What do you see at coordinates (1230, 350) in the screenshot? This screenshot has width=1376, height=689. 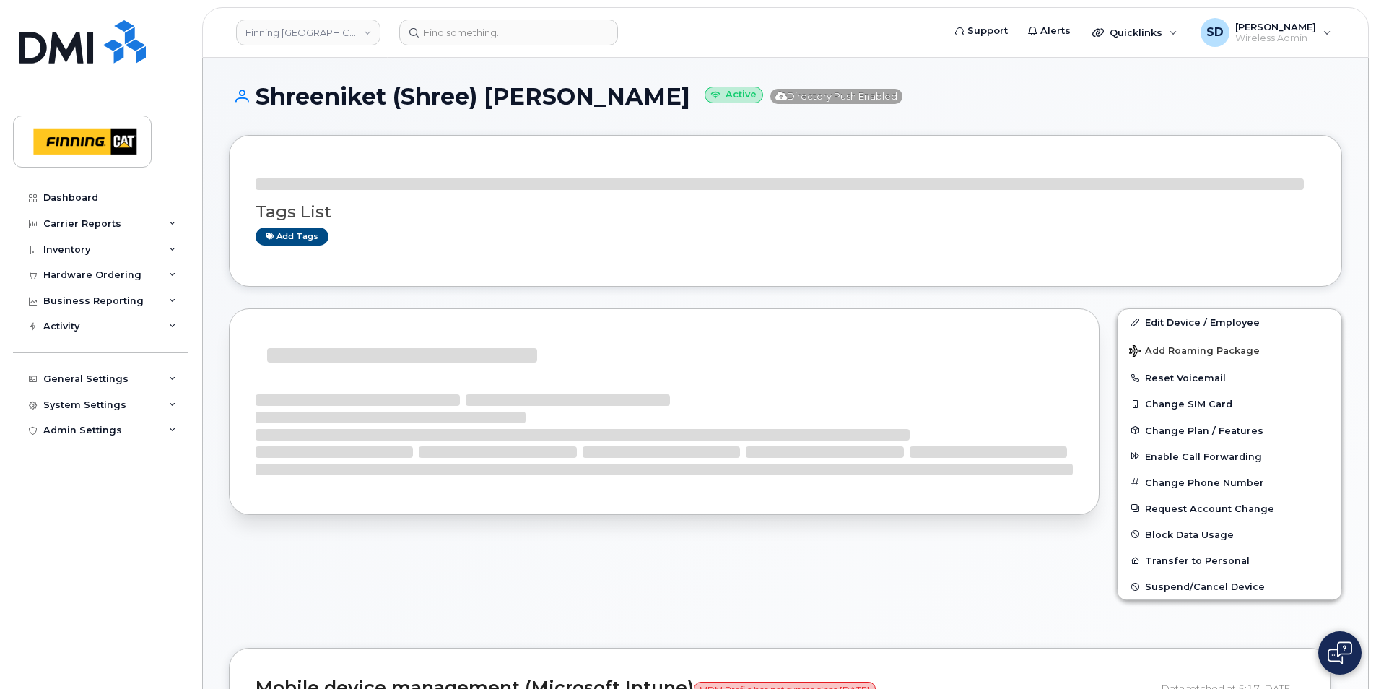 I see `button: Add Roaming Package` at bounding box center [1230, 350].